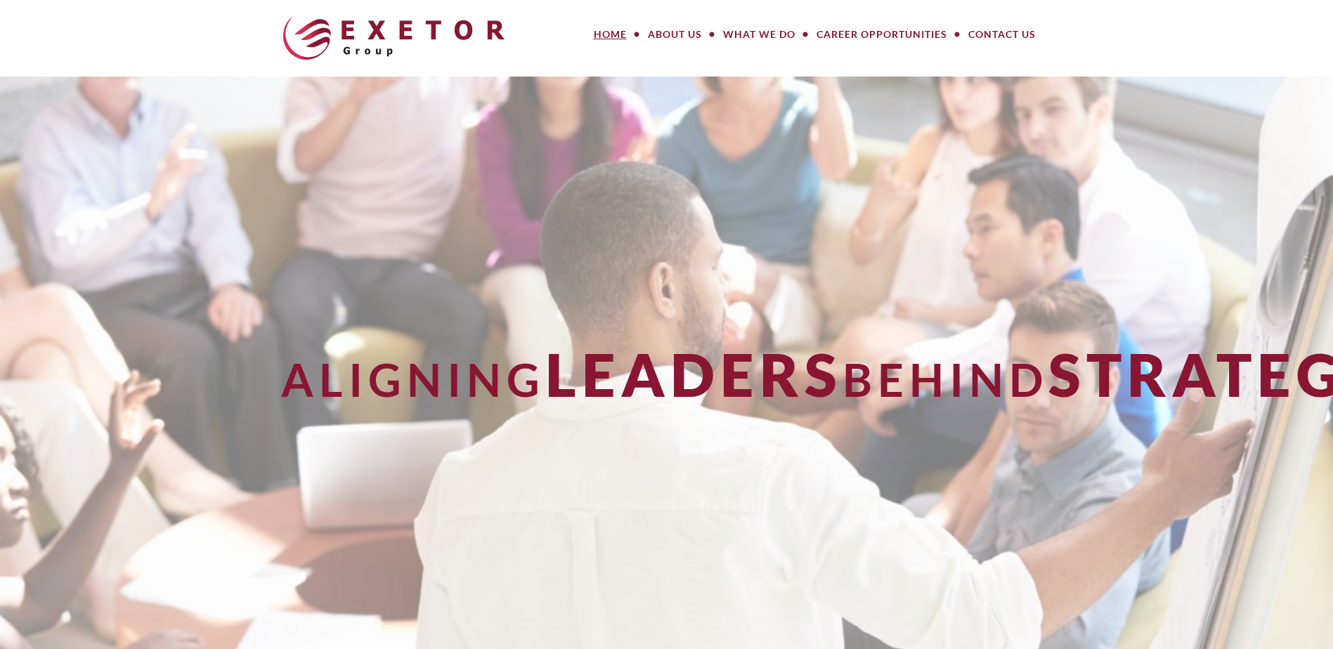  What do you see at coordinates (882, 34) in the screenshot?
I see `a: Career Opportunities` at bounding box center [882, 34].